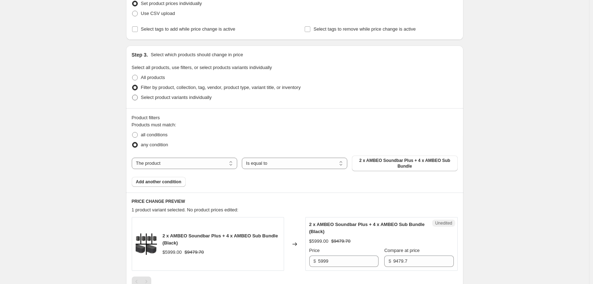 The width and height of the screenshot is (593, 284). Describe the element at coordinates (295, 118) in the screenshot. I see `div: Product filters` at that location.